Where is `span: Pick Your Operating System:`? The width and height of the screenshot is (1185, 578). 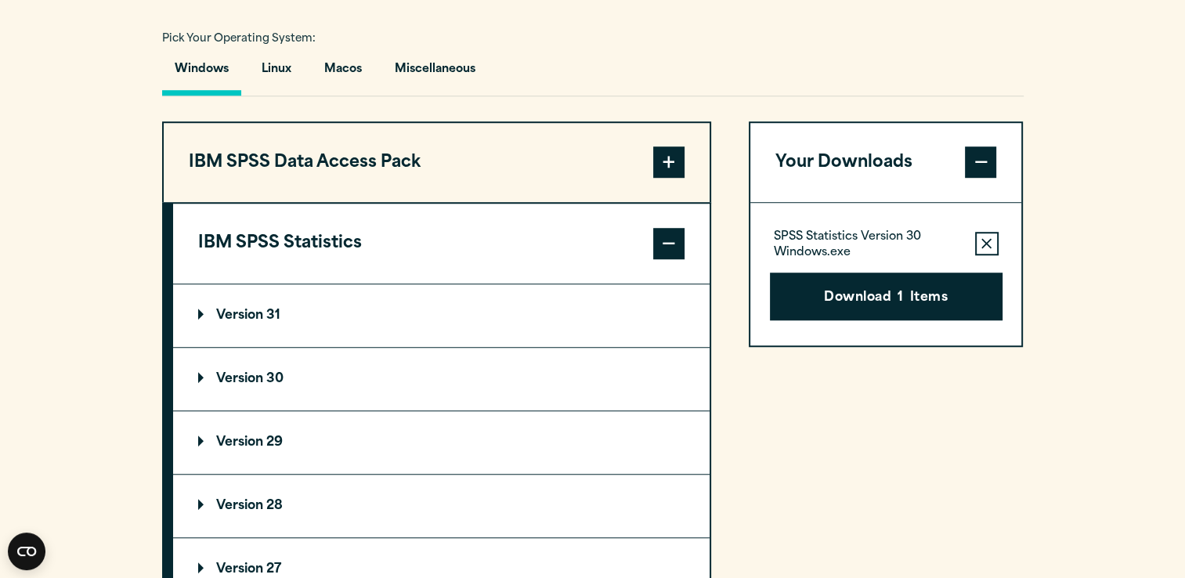
span: Pick Your Operating System: is located at coordinates (239, 38).